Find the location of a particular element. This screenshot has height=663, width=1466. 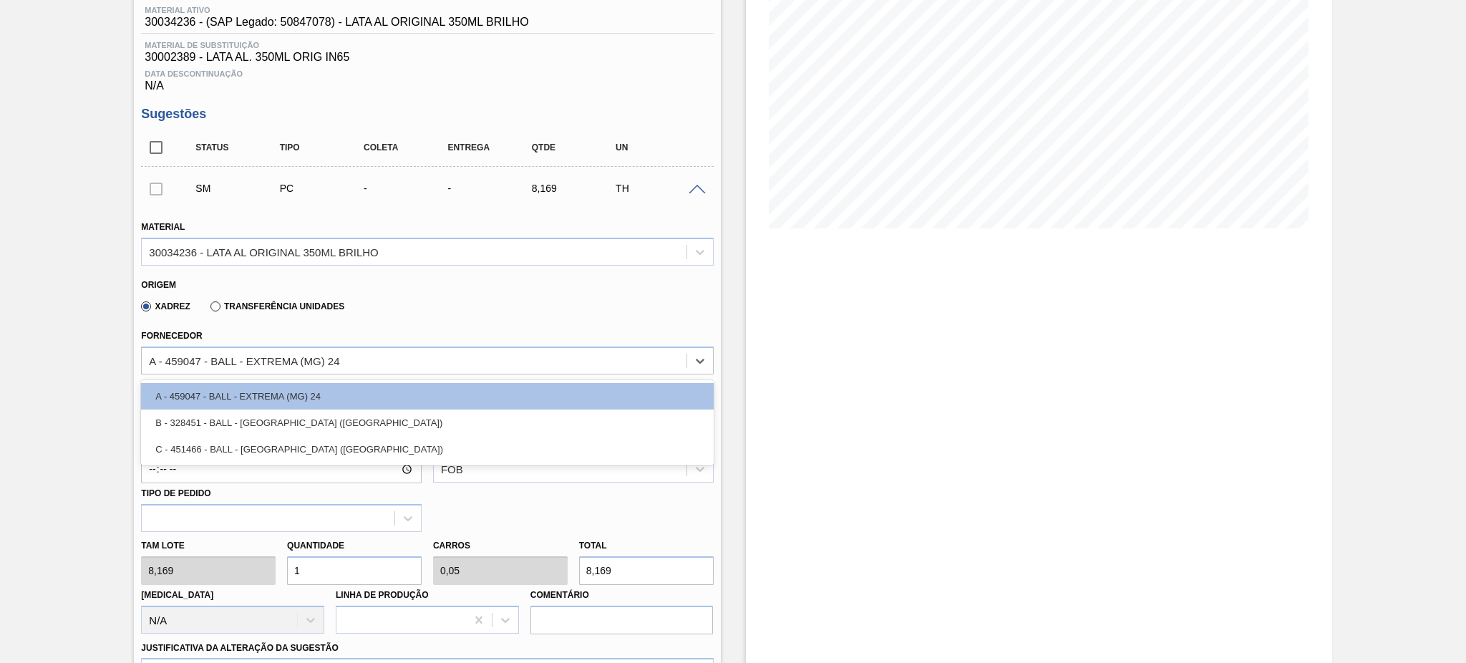

span: Material de Substituição is located at coordinates (427, 45).